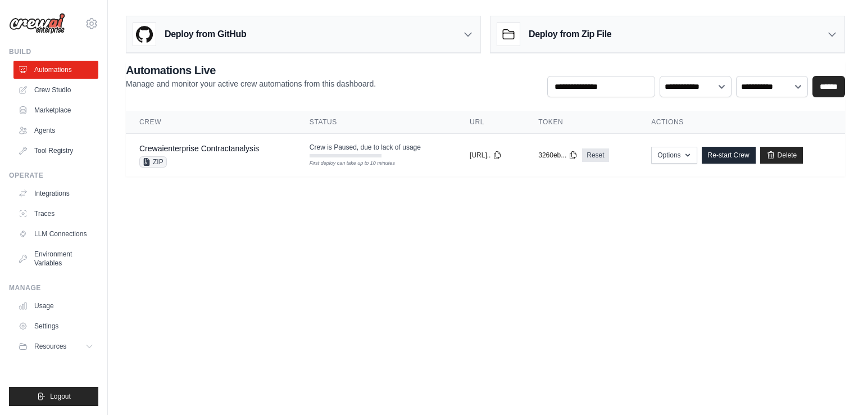  I want to click on th: Status, so click(376, 122).